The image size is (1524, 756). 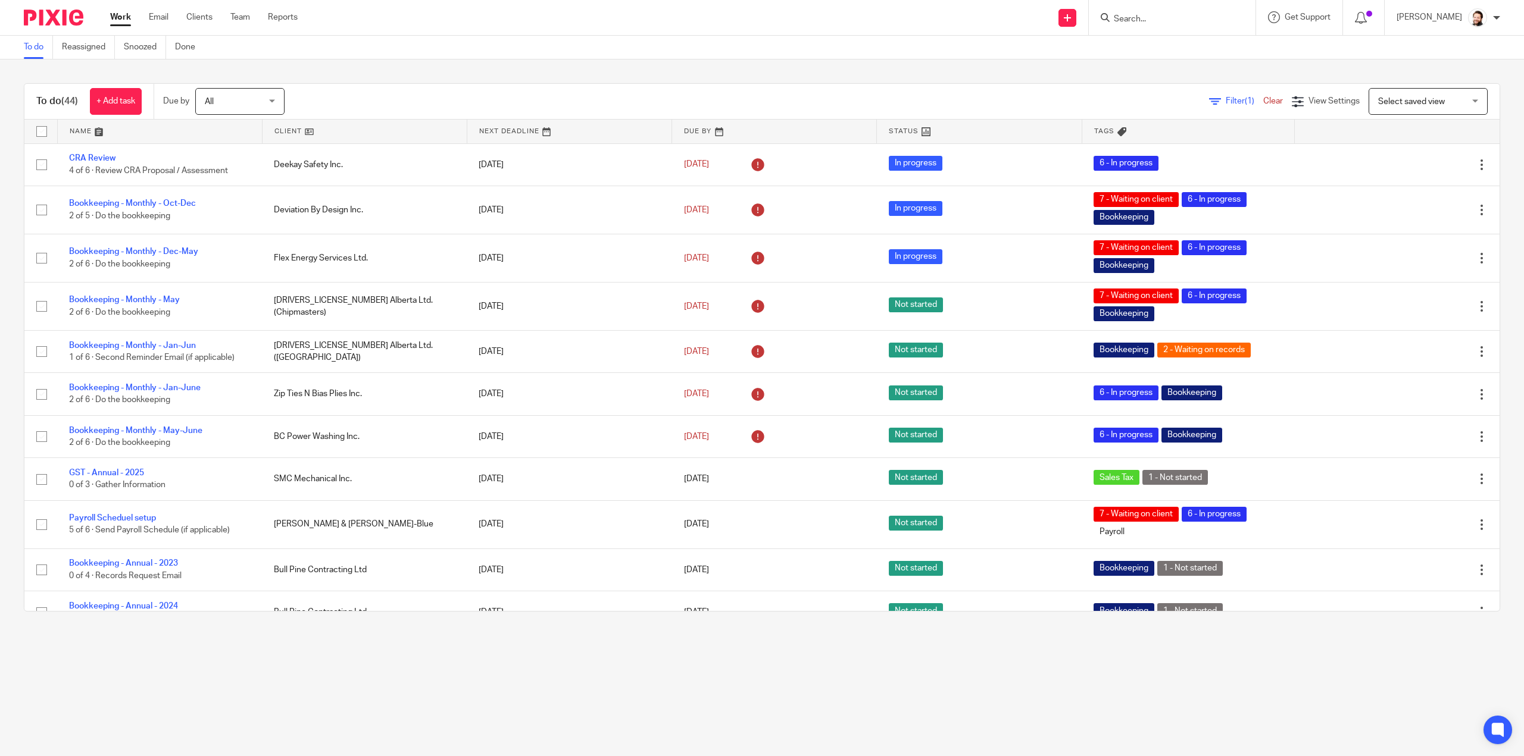 What do you see at coordinates (1166, 20) in the screenshot?
I see `input: Search` at bounding box center [1166, 20].